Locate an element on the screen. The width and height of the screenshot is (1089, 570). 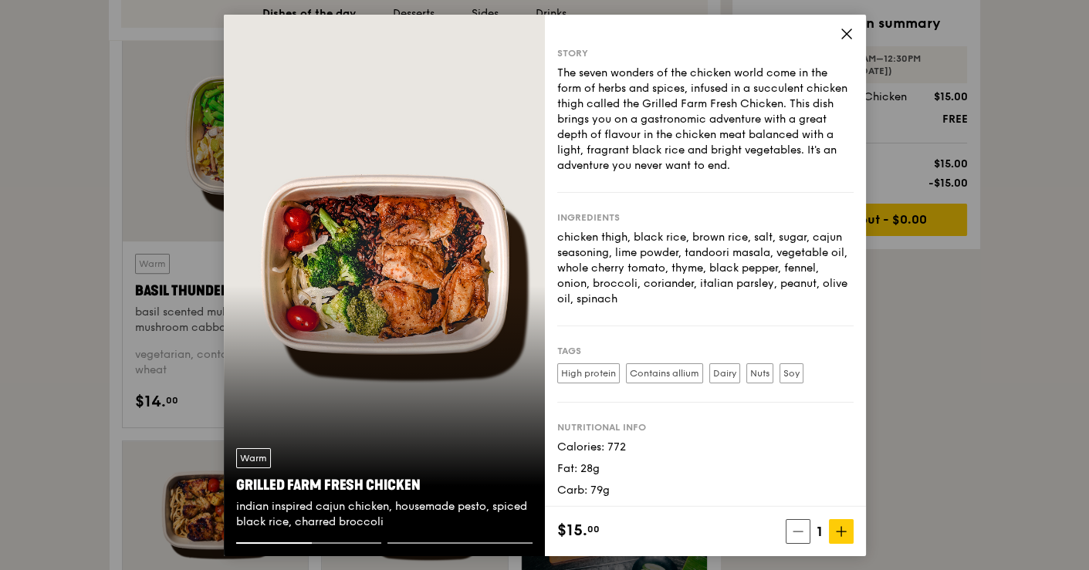
div: chicken thigh, black rice, brown rice, salt, sugar, cajun seasoning, lime powder, tandoori masala... is located at coordinates (705, 268).